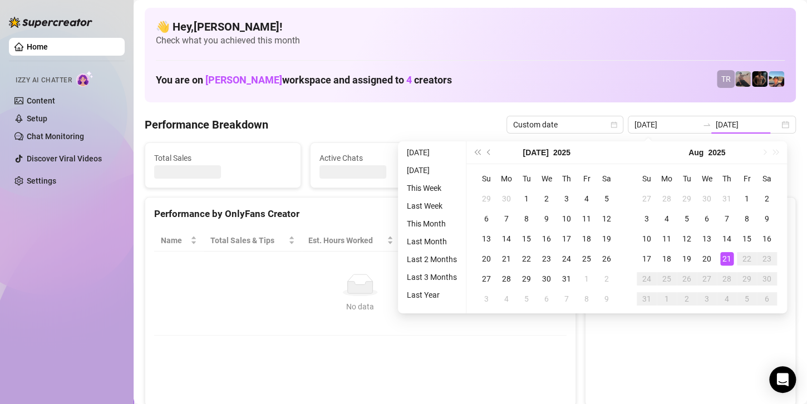 This screenshot has height=404, width=807. Describe the element at coordinates (706, 125) in the screenshot. I see `span: swap-right` at that location.